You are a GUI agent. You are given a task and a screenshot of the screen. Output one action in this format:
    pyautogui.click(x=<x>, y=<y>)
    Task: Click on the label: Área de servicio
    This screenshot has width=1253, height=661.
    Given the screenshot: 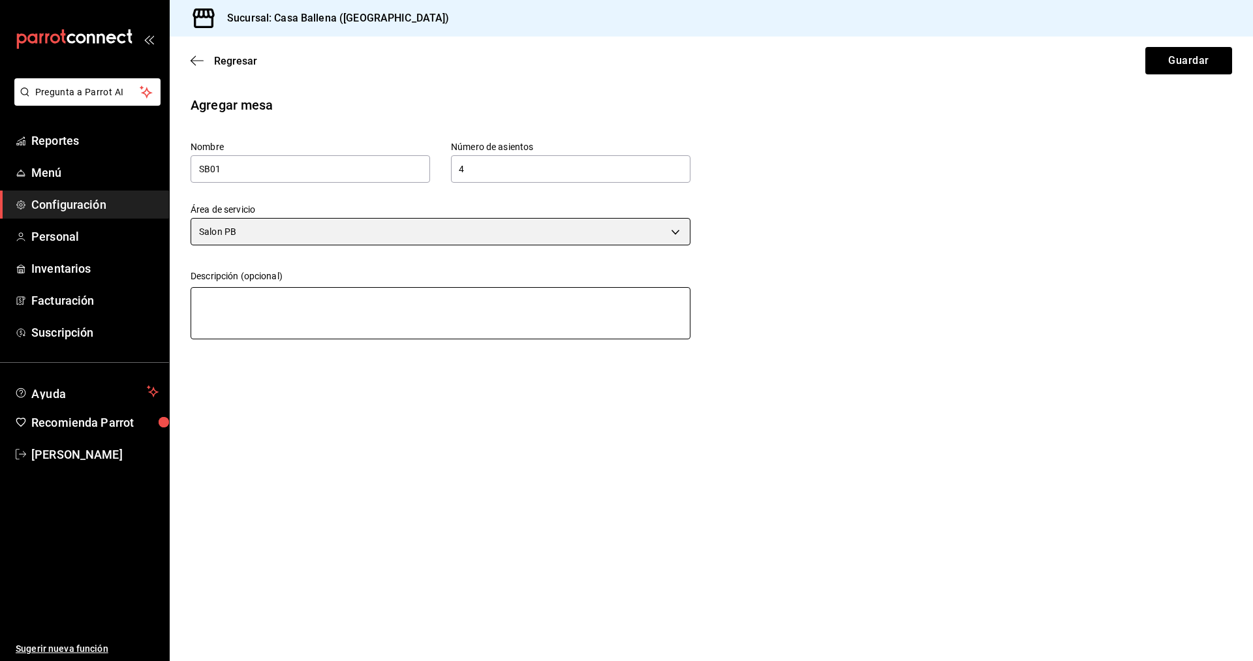 What is the action you would take?
    pyautogui.click(x=441, y=209)
    